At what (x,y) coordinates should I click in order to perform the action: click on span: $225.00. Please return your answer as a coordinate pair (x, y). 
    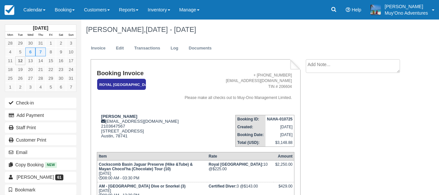
    Looking at the image, I should click on (219, 169).